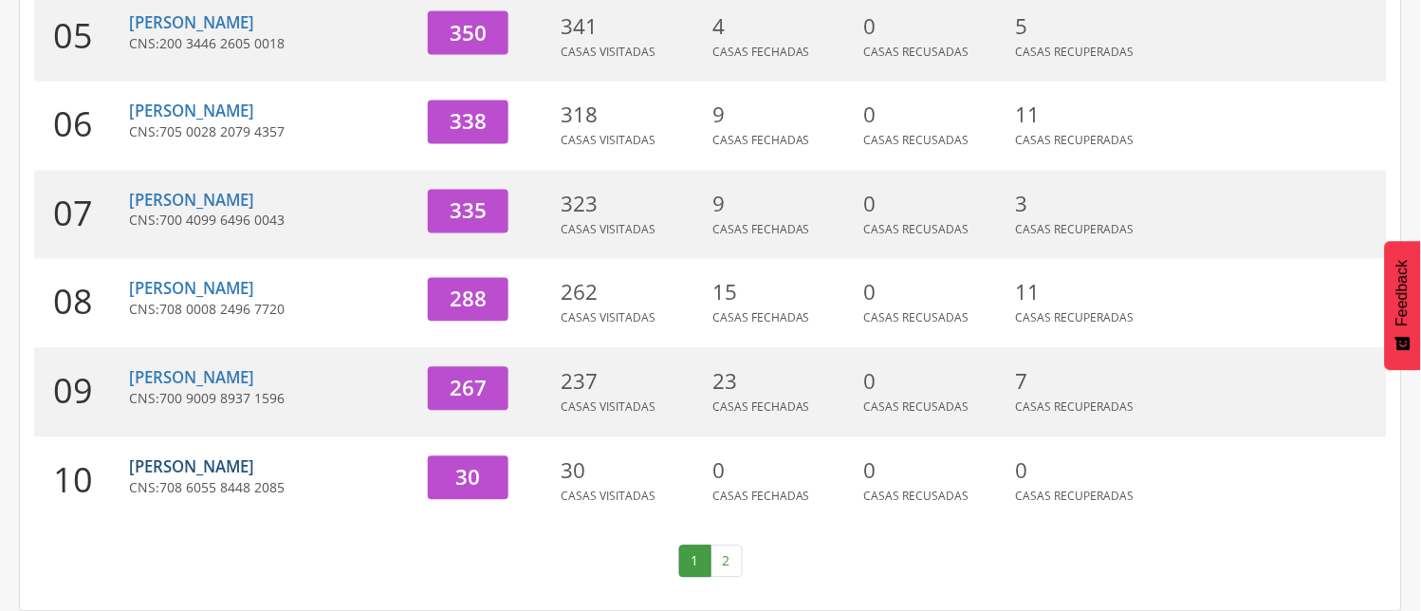 The width and height of the screenshot is (1421, 611). I want to click on span: 30, so click(469, 477).